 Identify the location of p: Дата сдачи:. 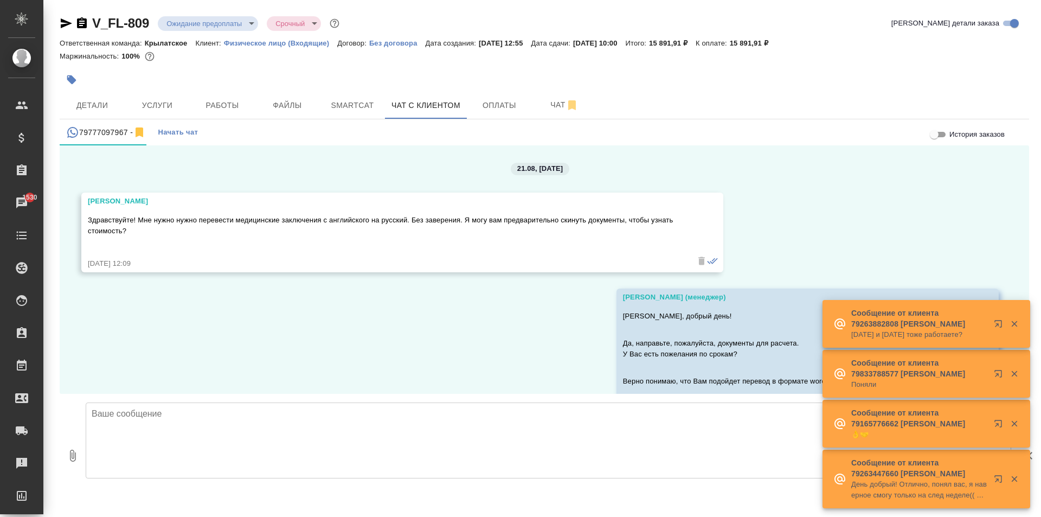
(552, 43).